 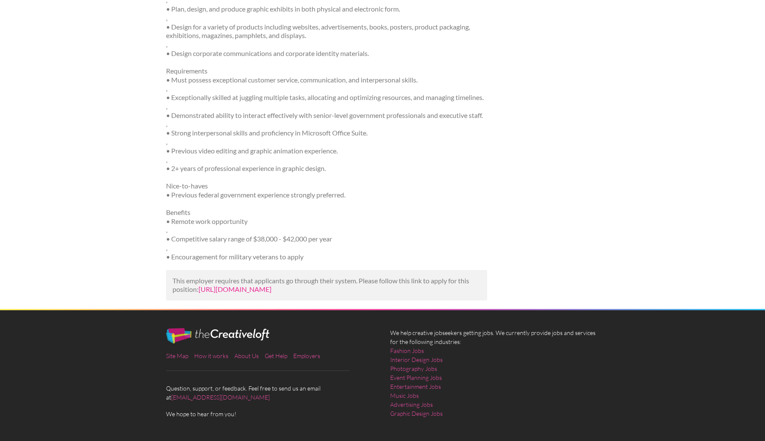 I want to click on a: Music Jobs, so click(x=404, y=395).